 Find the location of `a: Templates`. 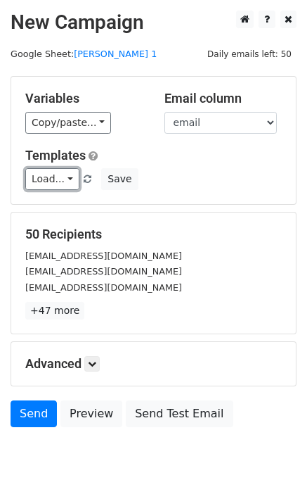

a: Templates is located at coordinates (56, 155).